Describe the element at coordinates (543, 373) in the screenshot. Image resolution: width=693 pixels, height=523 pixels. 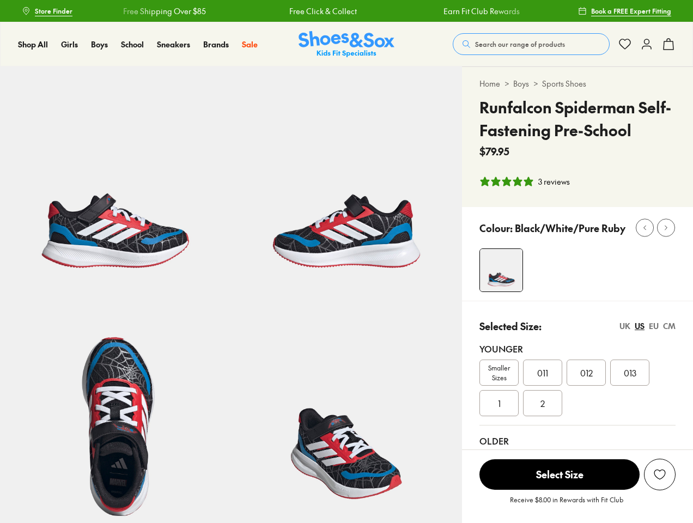
I see `span: 011` at that location.